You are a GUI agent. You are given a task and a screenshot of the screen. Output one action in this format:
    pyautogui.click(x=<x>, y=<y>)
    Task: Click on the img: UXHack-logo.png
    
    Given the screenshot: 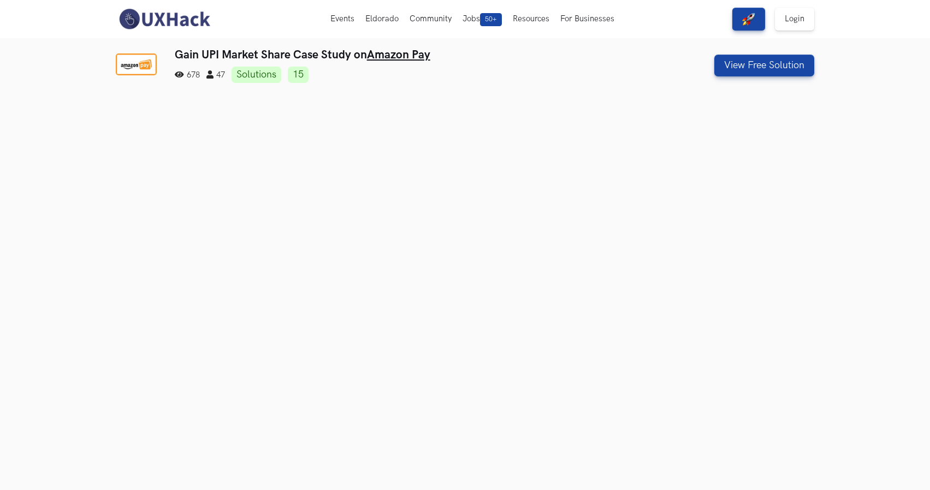 What is the action you would take?
    pyautogui.click(x=164, y=19)
    